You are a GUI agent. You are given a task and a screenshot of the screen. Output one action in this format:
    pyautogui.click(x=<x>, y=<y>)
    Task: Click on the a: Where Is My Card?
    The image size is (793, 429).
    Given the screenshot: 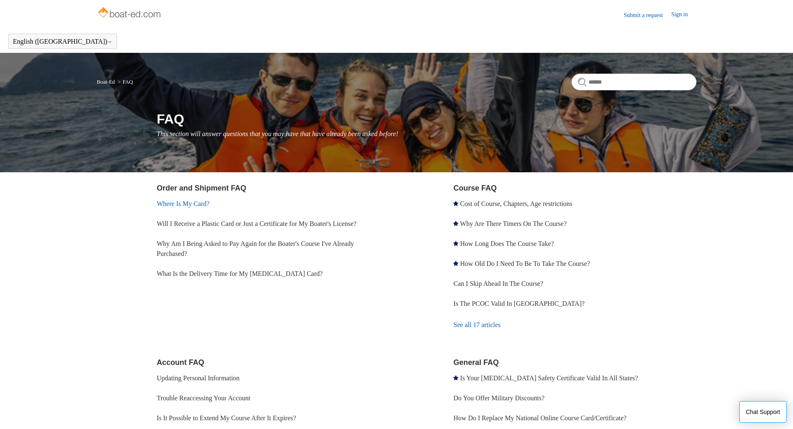 What is the action you would take?
    pyautogui.click(x=183, y=203)
    